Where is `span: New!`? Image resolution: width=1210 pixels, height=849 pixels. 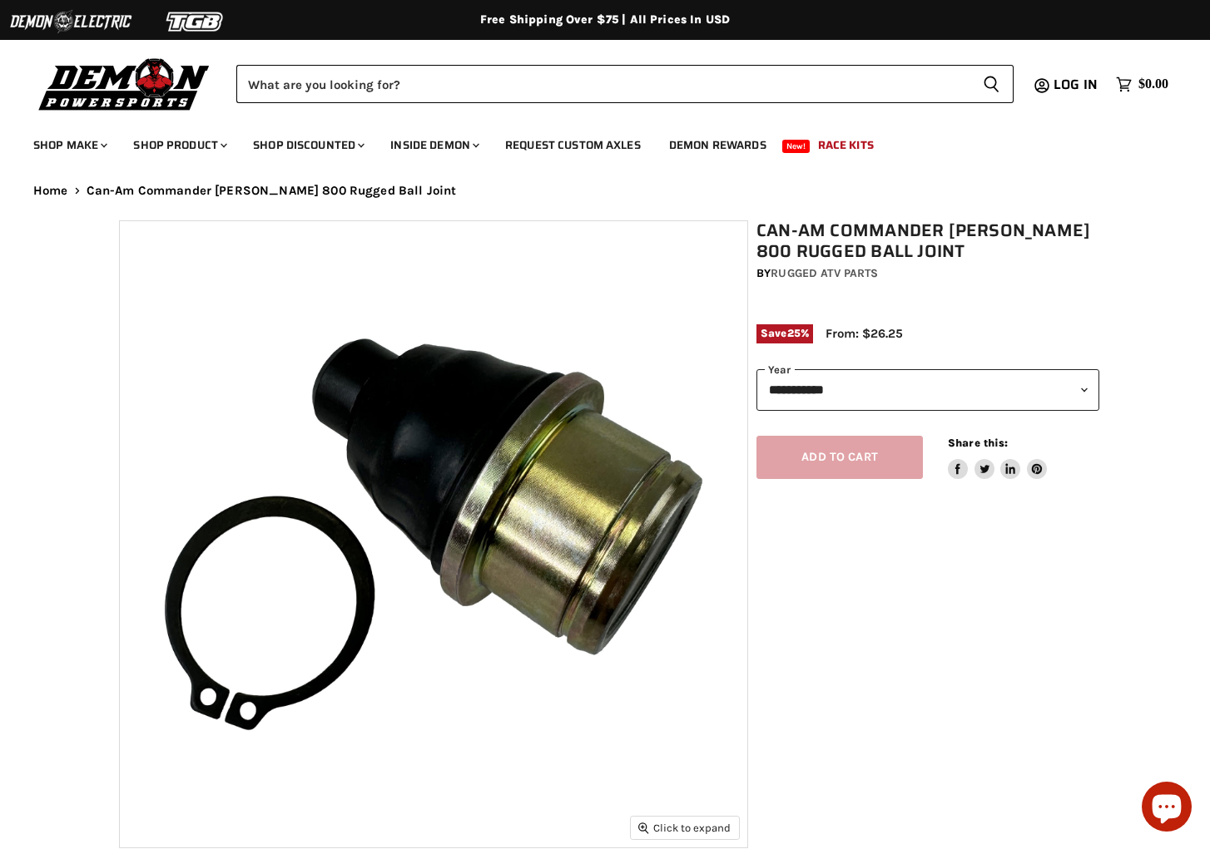
span: New! is located at coordinates (796, 146).